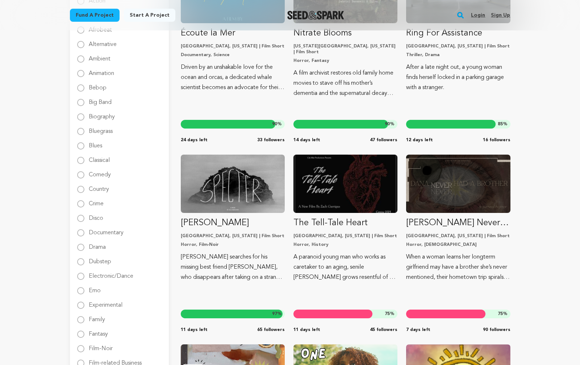  I want to click on label: Drama, so click(97, 244).